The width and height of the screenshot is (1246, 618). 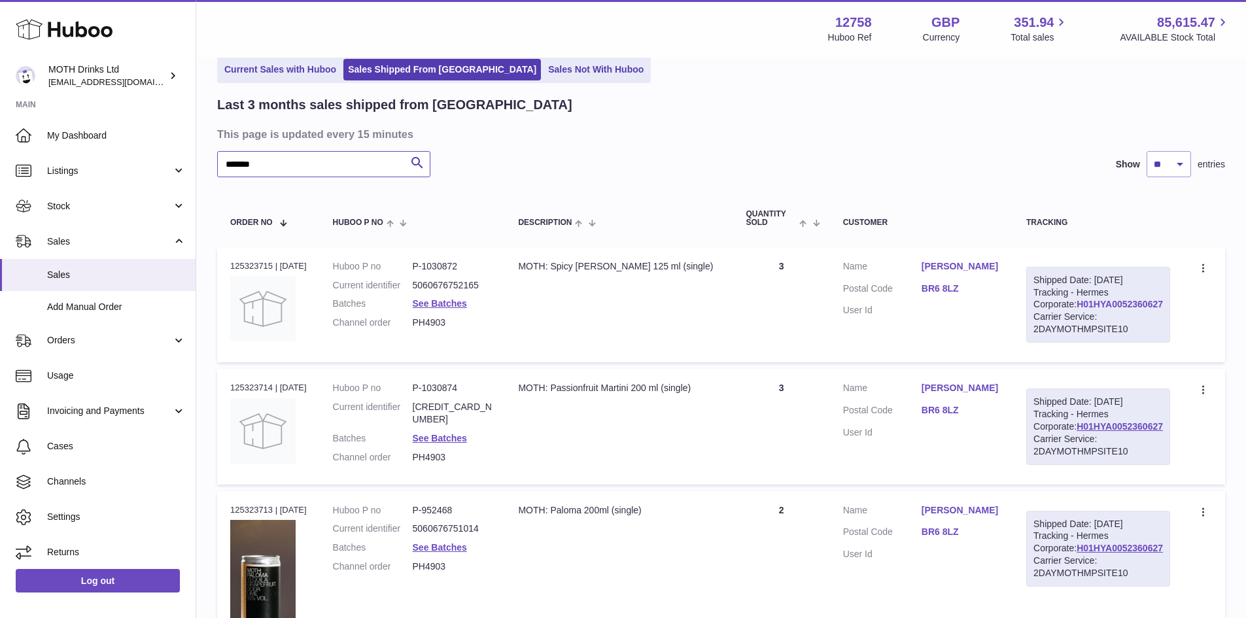 What do you see at coordinates (116, 552) in the screenshot?
I see `span: Returns` at bounding box center [116, 552].